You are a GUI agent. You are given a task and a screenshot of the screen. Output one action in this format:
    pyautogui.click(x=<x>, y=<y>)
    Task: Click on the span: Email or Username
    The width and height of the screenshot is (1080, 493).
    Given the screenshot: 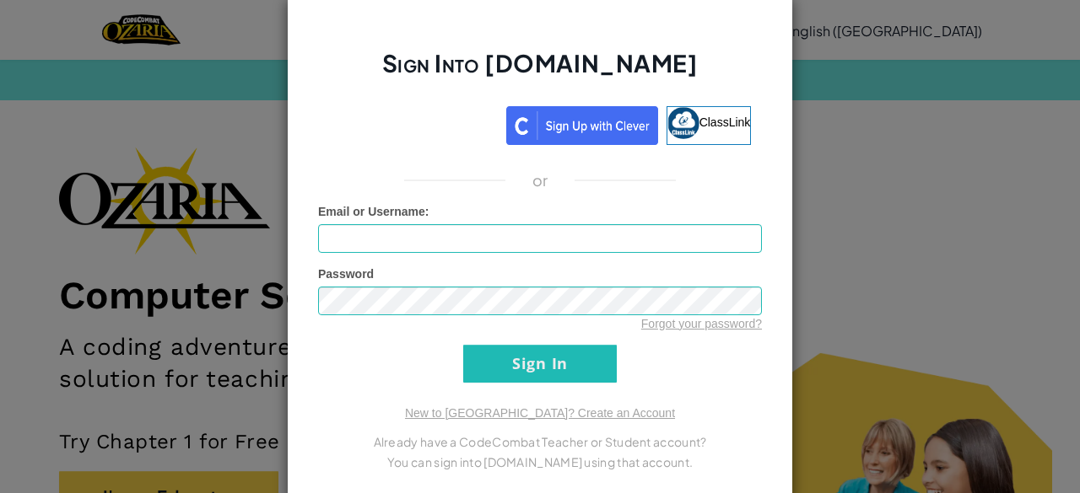 What is the action you would take?
    pyautogui.click(x=371, y=212)
    